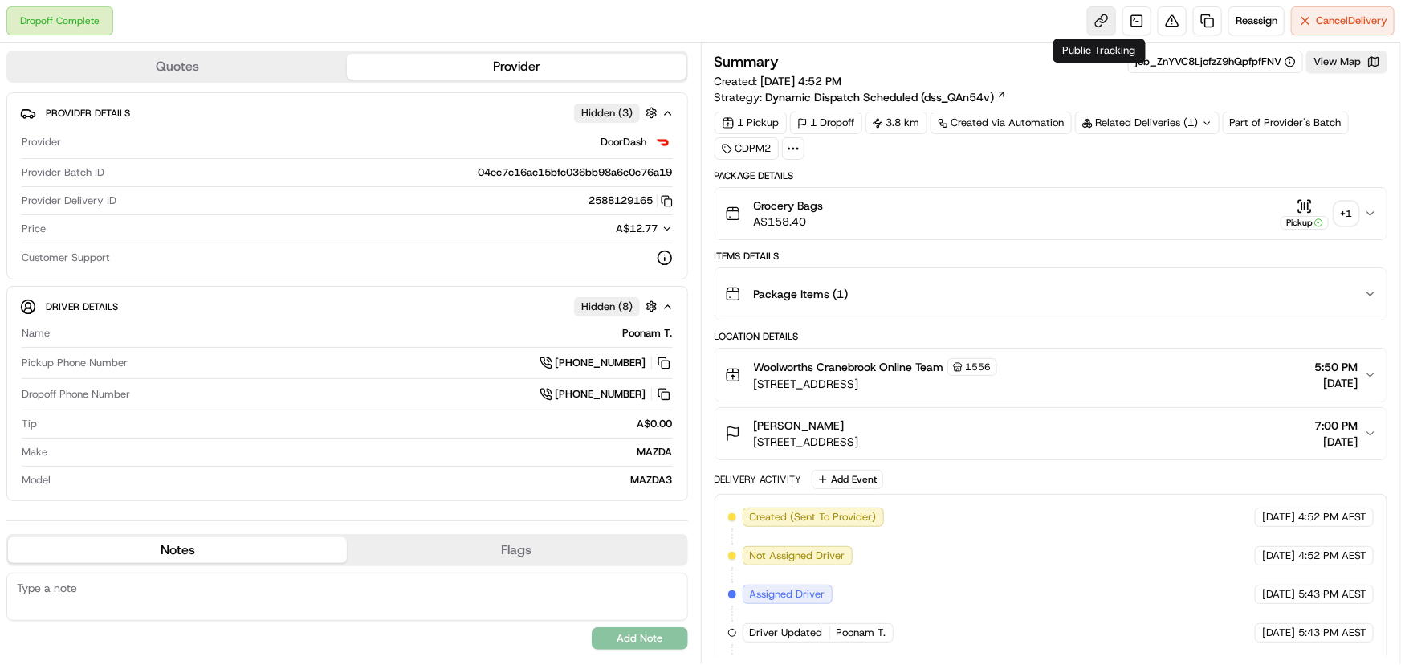 This screenshot has width=1401, height=665. What do you see at coordinates (36, 480) in the screenshot?
I see `span: Model` at bounding box center [36, 480].